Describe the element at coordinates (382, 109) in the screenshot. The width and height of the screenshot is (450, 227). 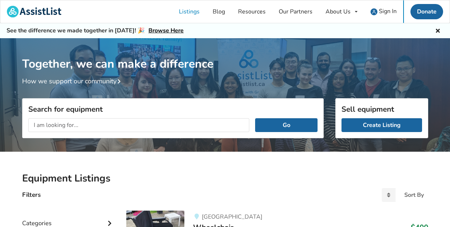
I see `h3: Sell equipment` at that location.